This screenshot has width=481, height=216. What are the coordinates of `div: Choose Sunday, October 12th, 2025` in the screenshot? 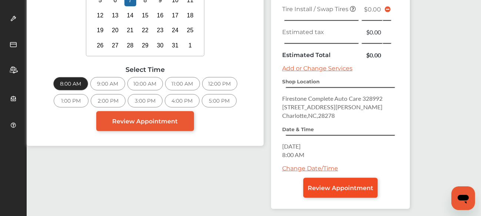 It's located at (100, 16).